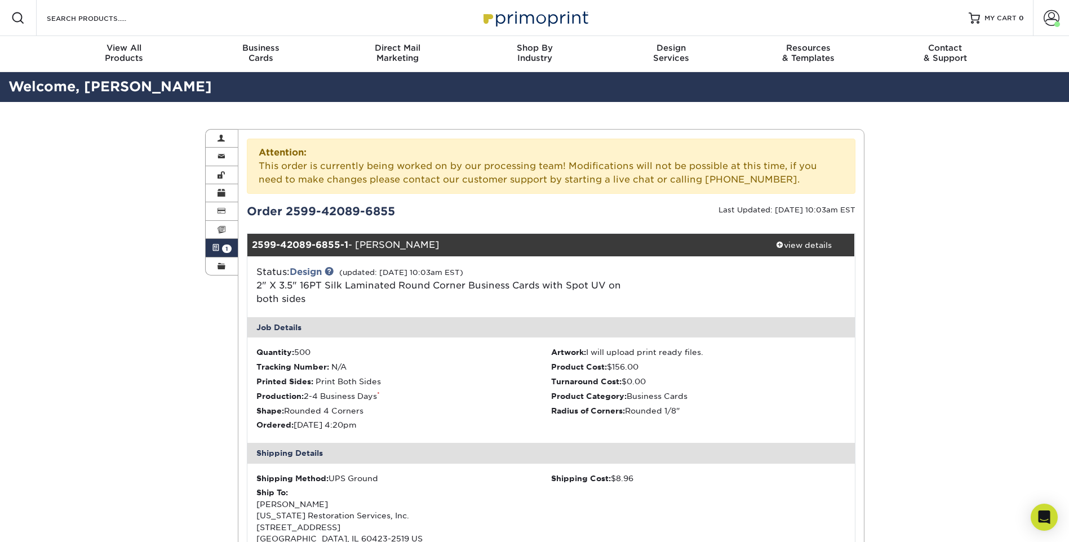 The width and height of the screenshot is (1069, 542). I want to click on strong: Ship To:, so click(272, 493).